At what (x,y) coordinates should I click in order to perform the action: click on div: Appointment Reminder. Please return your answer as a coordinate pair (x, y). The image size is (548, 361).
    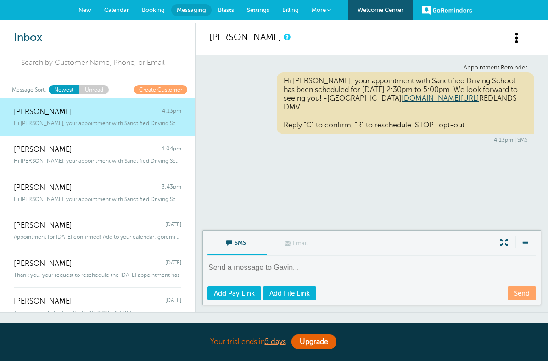
    Looking at the image, I should click on (372, 68).